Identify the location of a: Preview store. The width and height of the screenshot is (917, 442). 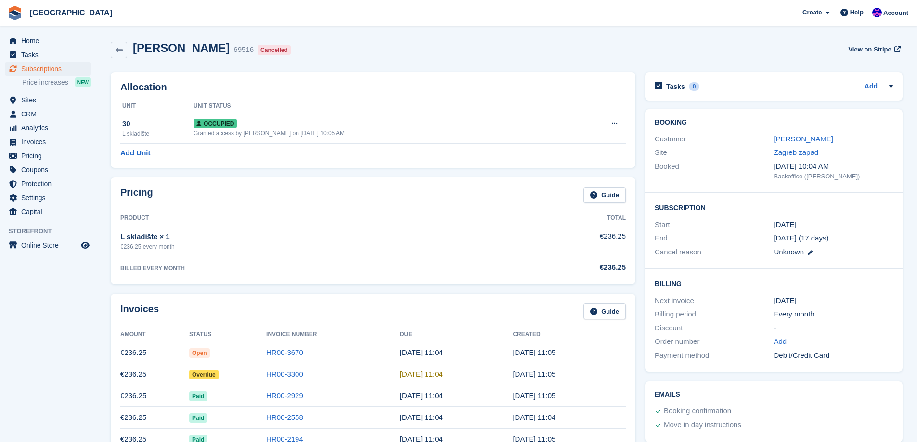
(85, 246).